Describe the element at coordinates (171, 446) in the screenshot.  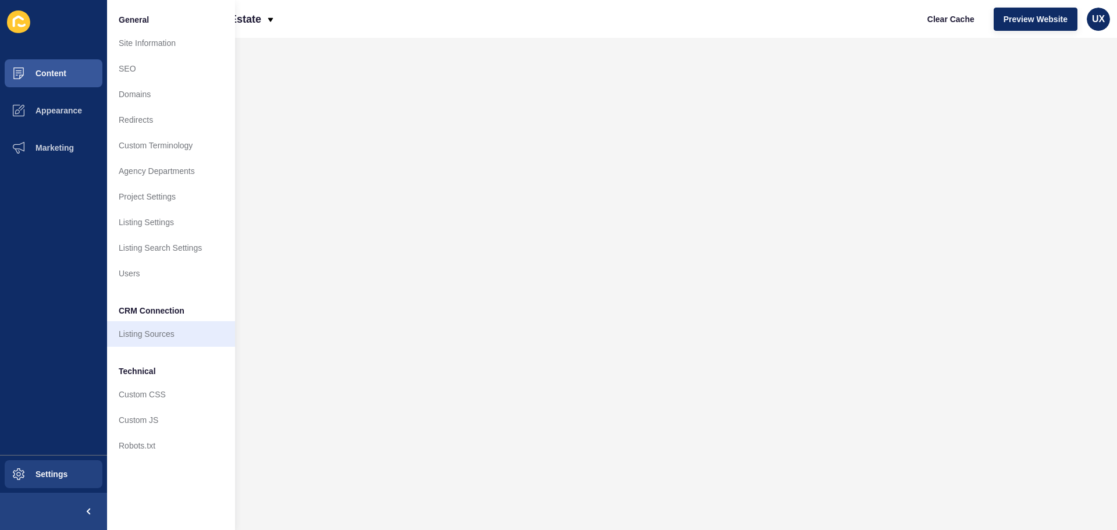
I see `a: Robots.txt` at that location.